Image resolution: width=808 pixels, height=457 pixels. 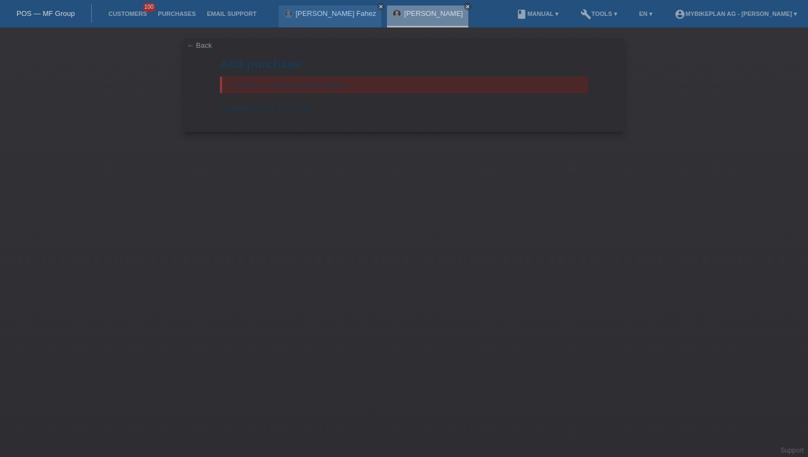 I want to click on span: Available amount:, so click(x=248, y=108).